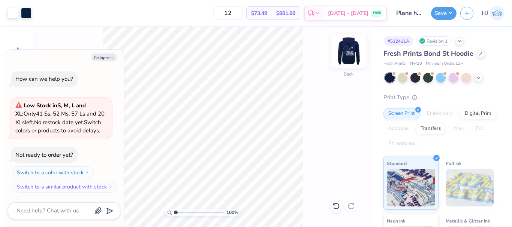  I want to click on div: Not ready to order yet?, so click(44, 155).